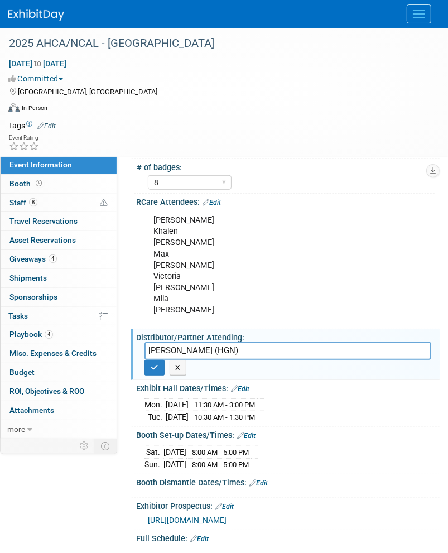 The height and width of the screenshot is (553, 448). I want to click on img: ExhibitDay, so click(36, 15).